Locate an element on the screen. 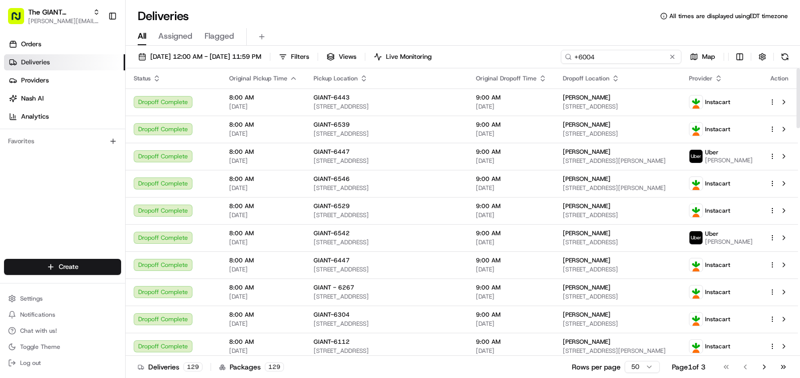 The width and height of the screenshot is (800, 378). div: Start new chat is located at coordinates (99, 101).